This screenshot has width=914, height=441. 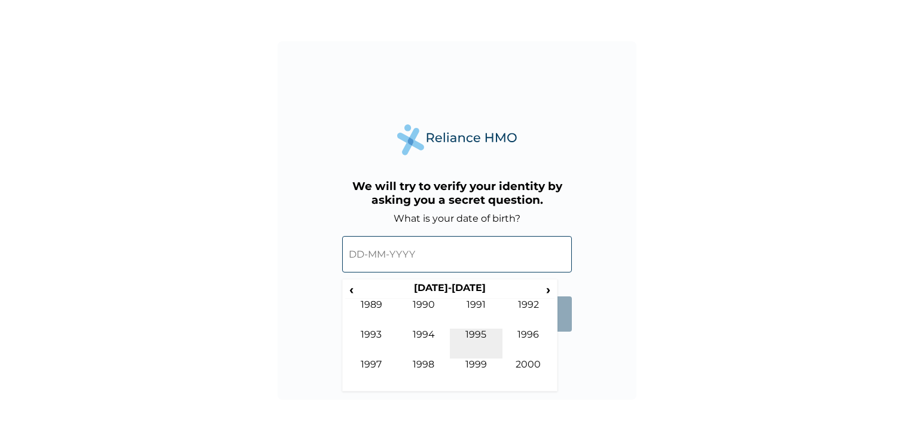 What do you see at coordinates (529, 314) in the screenshot?
I see `td: 1992` at bounding box center [529, 314].